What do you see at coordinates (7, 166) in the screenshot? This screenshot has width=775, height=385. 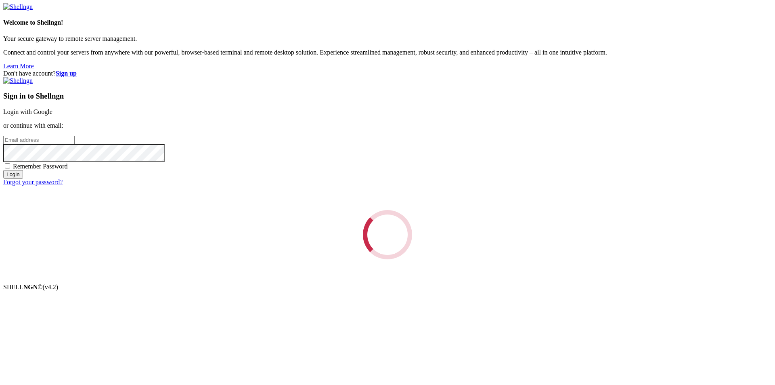 I see `input: Remember Password` at bounding box center [7, 166].